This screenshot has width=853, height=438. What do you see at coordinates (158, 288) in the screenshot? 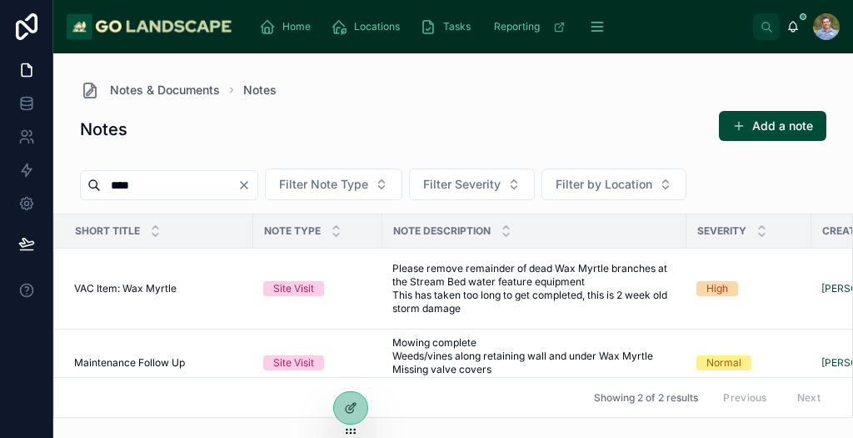
I see `a: VAC Item: Wax Myrtle` at bounding box center [158, 288].